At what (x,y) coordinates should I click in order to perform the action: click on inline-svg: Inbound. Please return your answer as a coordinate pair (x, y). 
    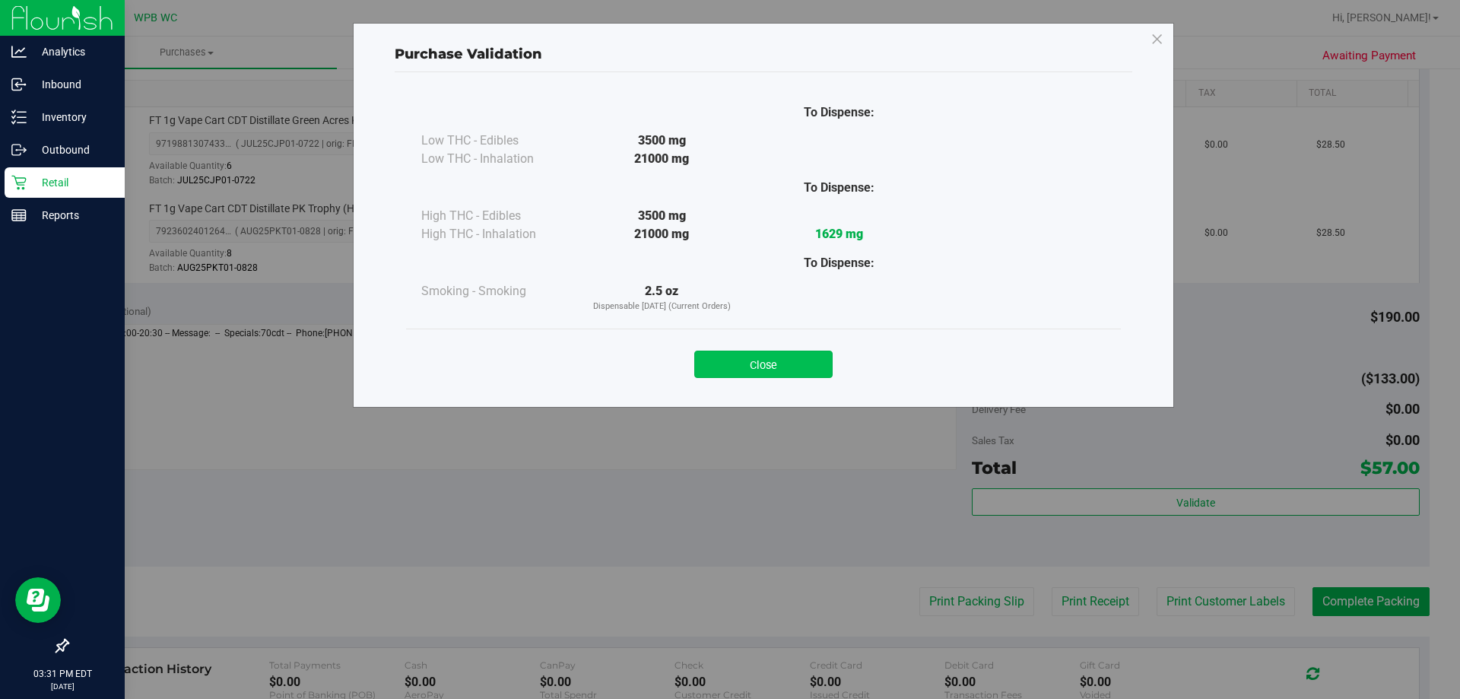
    Looking at the image, I should click on (19, 84).